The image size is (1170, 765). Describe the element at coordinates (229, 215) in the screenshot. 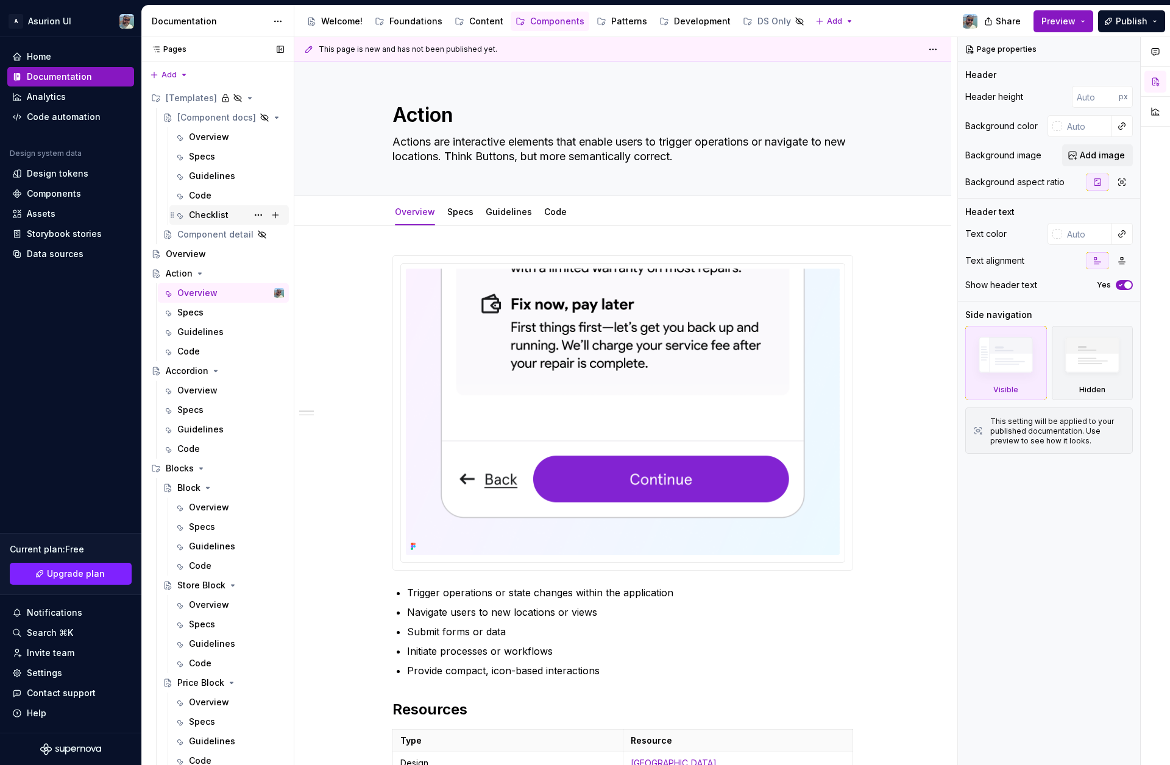

I see `a: Checklist` at that location.